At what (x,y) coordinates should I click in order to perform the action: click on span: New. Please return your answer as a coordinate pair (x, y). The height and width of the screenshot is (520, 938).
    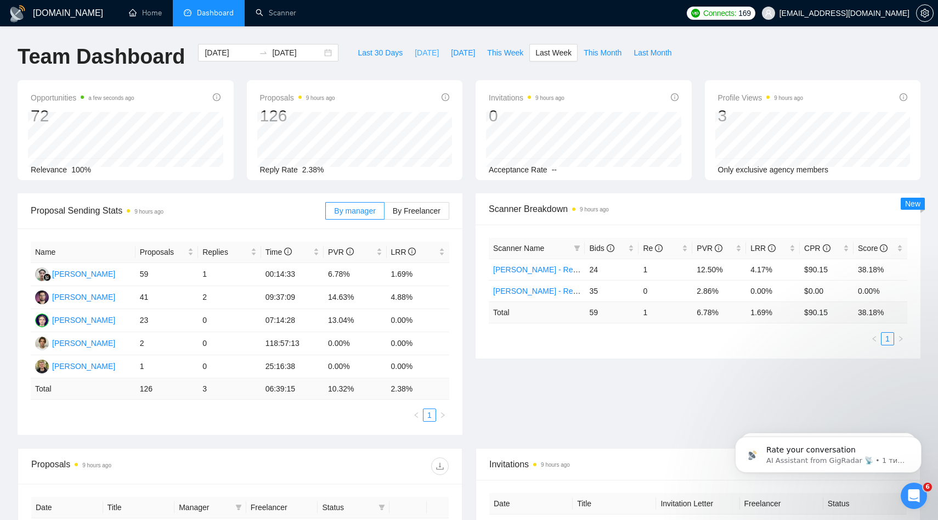
    Looking at the image, I should click on (913, 204).